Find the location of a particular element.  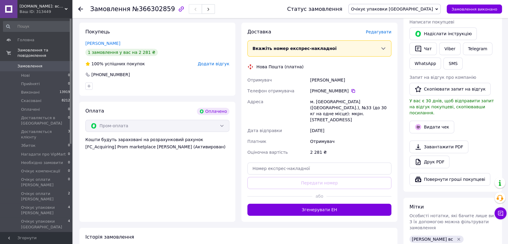

span: Запит на відгук про компанію is located at coordinates (443, 77).